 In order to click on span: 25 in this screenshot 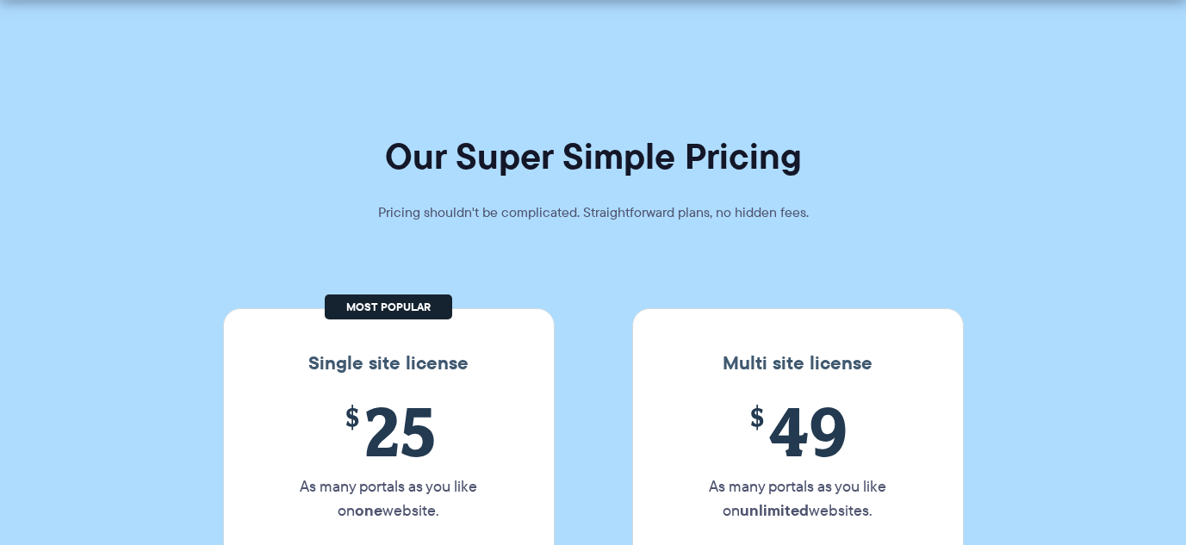, I will do `click(389, 431)`.